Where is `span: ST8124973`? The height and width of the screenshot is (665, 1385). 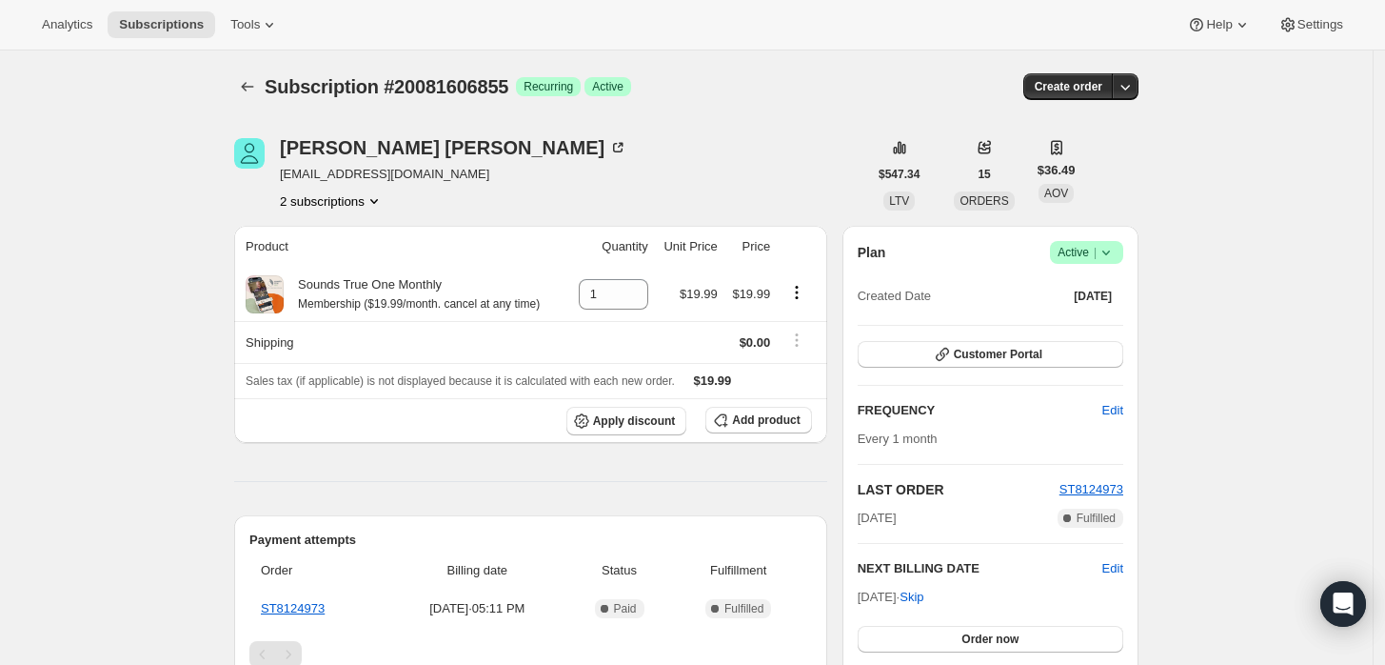
span: ST8124973 is located at coordinates (1091, 488).